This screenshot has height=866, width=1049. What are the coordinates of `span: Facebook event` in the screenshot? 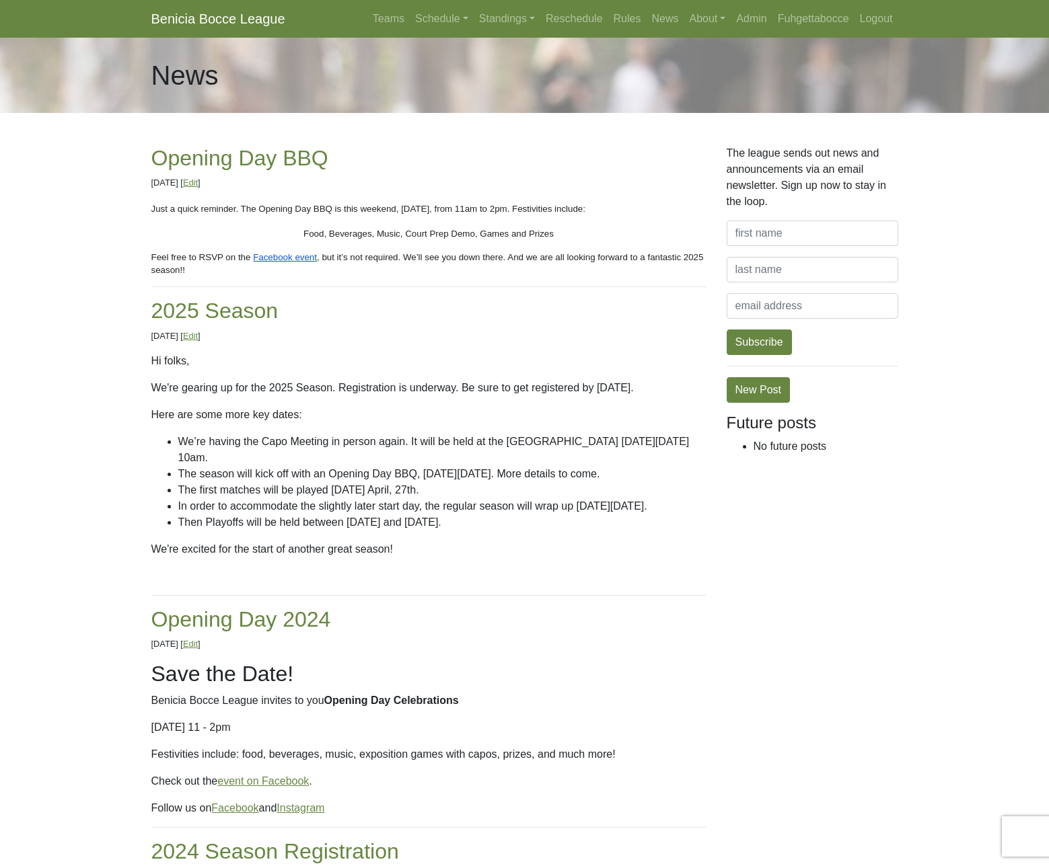 It's located at (285, 257).